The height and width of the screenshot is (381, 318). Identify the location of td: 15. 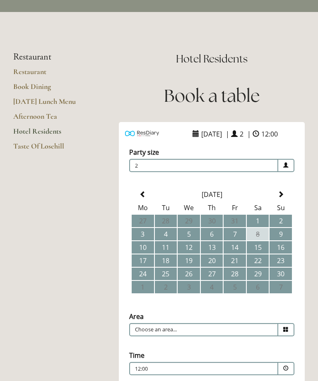
(258, 248).